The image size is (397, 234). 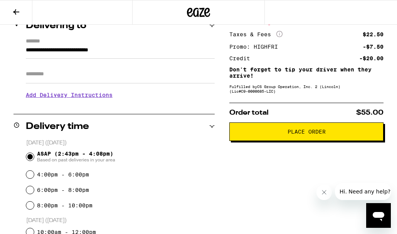 What do you see at coordinates (56, 26) in the screenshot?
I see `h2: Delivering to` at bounding box center [56, 26].